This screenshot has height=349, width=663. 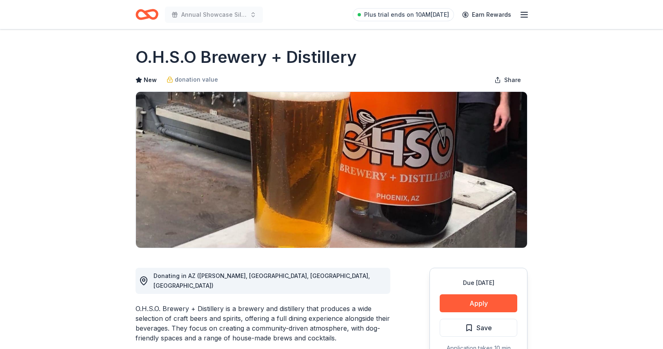 What do you see at coordinates (508, 80) in the screenshot?
I see `button: Share` at bounding box center [508, 80].